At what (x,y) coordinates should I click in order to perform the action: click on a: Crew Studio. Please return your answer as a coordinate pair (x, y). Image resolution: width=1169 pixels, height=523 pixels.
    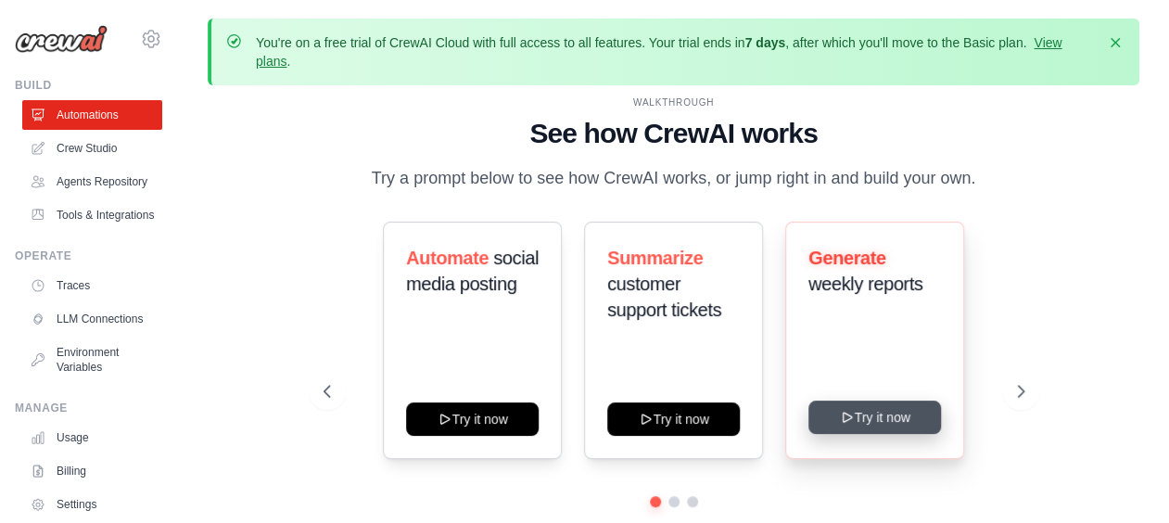
    Looking at the image, I should click on (92, 148).